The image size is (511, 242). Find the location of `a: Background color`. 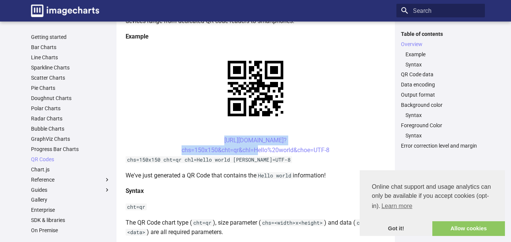

a: Background color is located at coordinates (440, 105).